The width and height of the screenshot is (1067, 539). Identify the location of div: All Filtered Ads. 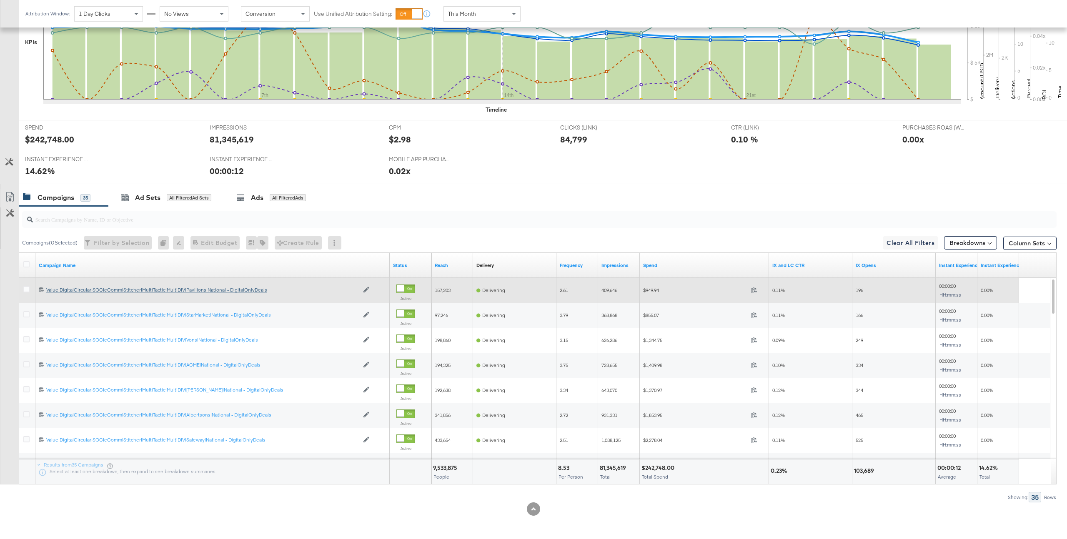
(287, 198).